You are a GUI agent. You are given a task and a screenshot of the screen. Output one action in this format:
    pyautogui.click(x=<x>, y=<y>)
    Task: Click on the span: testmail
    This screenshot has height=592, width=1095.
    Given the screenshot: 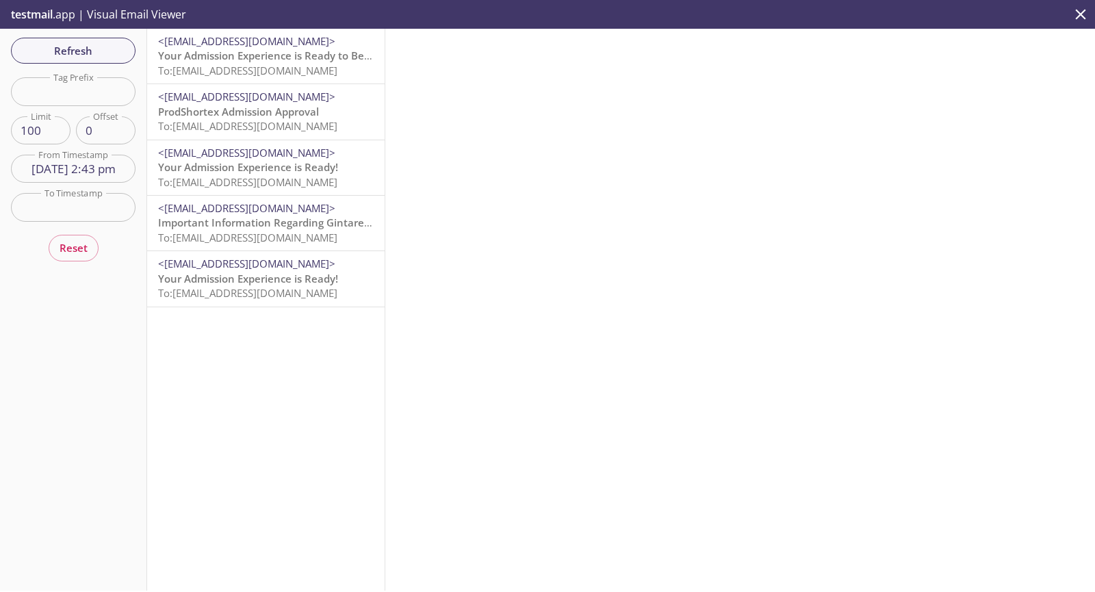 What is the action you would take?
    pyautogui.click(x=31, y=14)
    